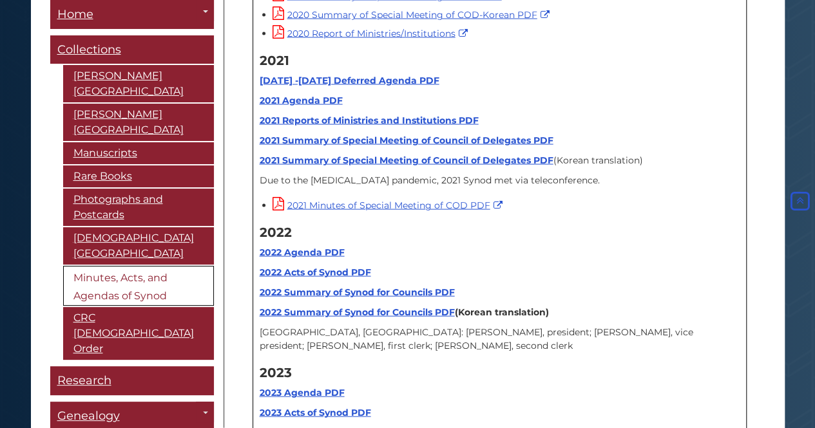  I want to click on a: Photographs and Postcards, so click(138, 207).